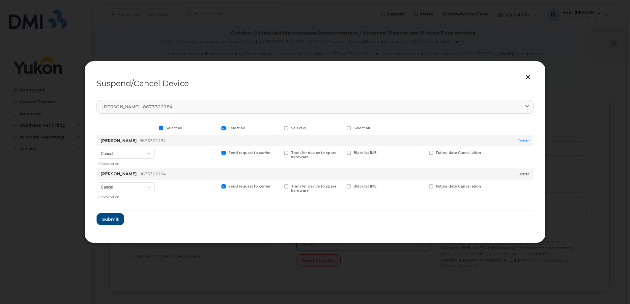 The width and height of the screenshot is (630, 304). Describe the element at coordinates (315, 84) in the screenshot. I see `div: Suspend/Cancel Device` at that location.